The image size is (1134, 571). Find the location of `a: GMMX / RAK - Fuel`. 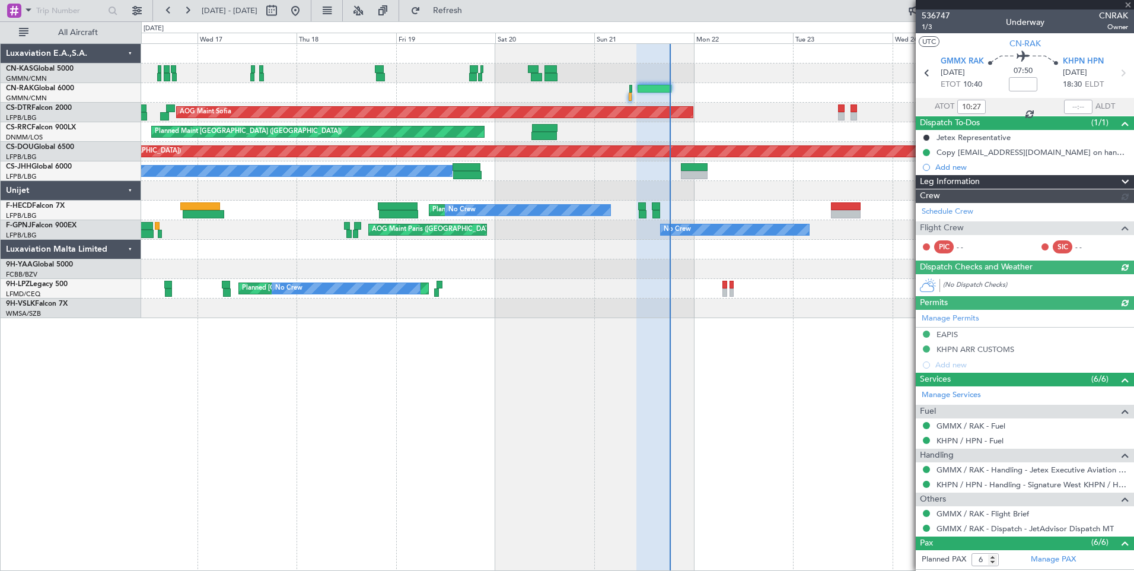

a: GMMX / RAK - Fuel is located at coordinates (971, 425).